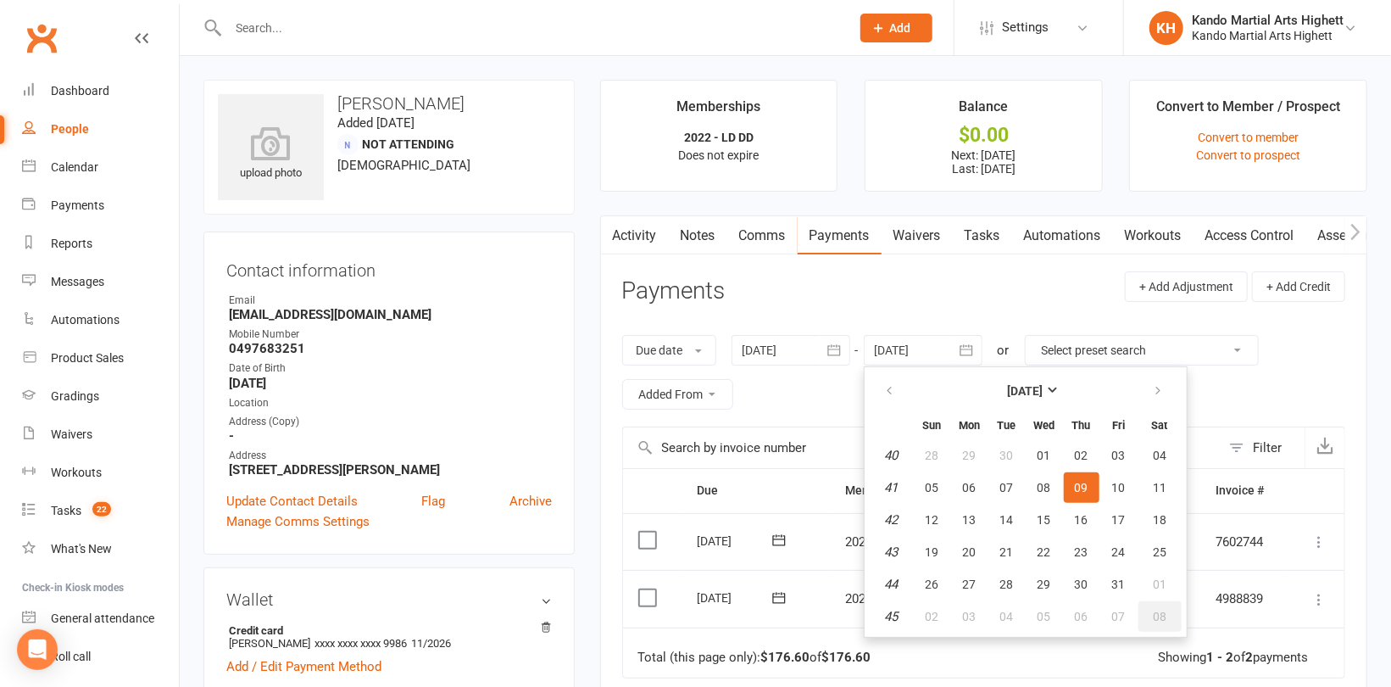 This screenshot has width=1391, height=687. What do you see at coordinates (1007, 425) in the screenshot?
I see `small: Tuesday` at bounding box center [1007, 425].